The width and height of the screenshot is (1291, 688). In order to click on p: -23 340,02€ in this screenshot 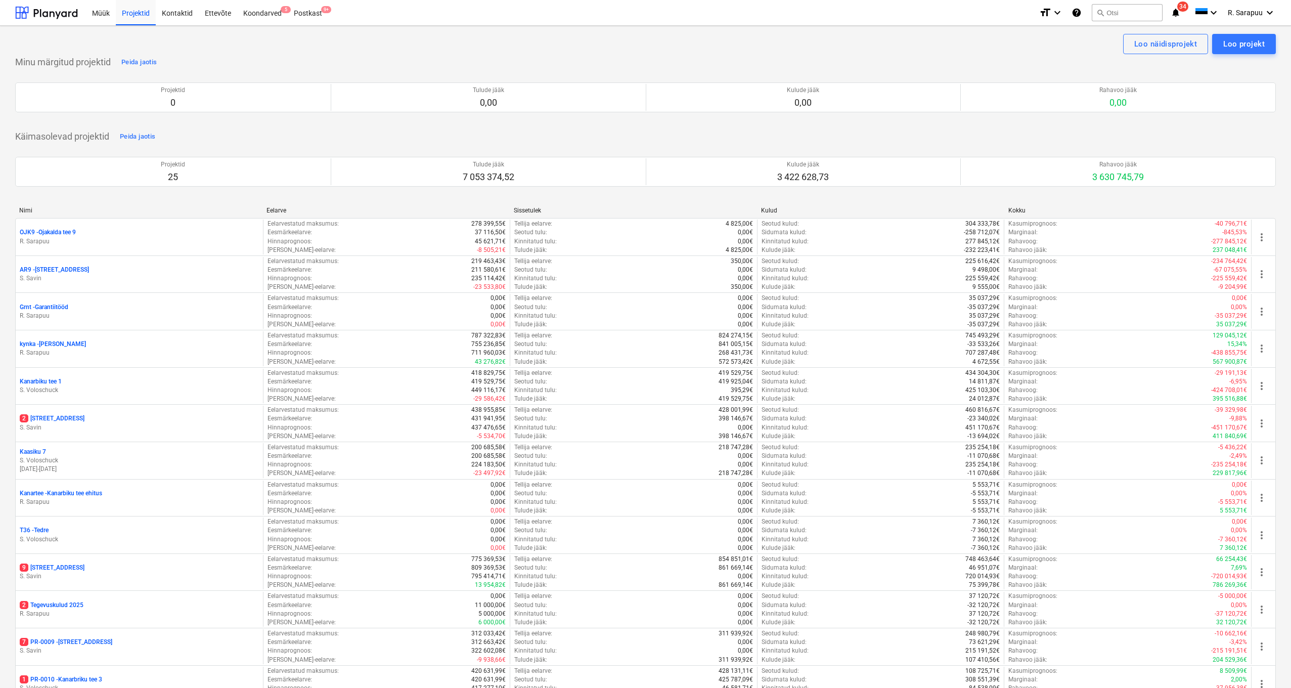, I will do `click(983, 418)`.